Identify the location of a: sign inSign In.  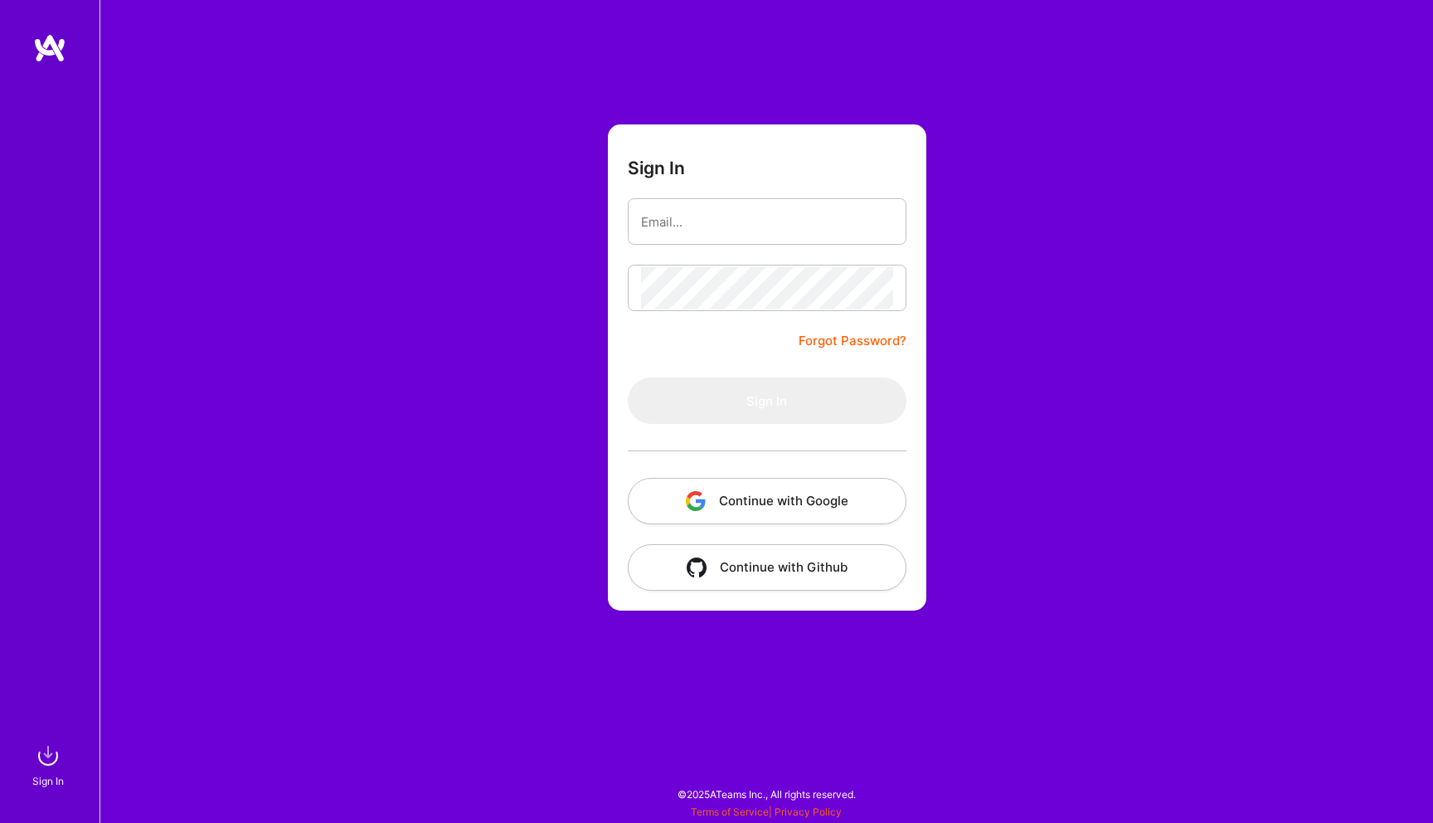
(50, 764).